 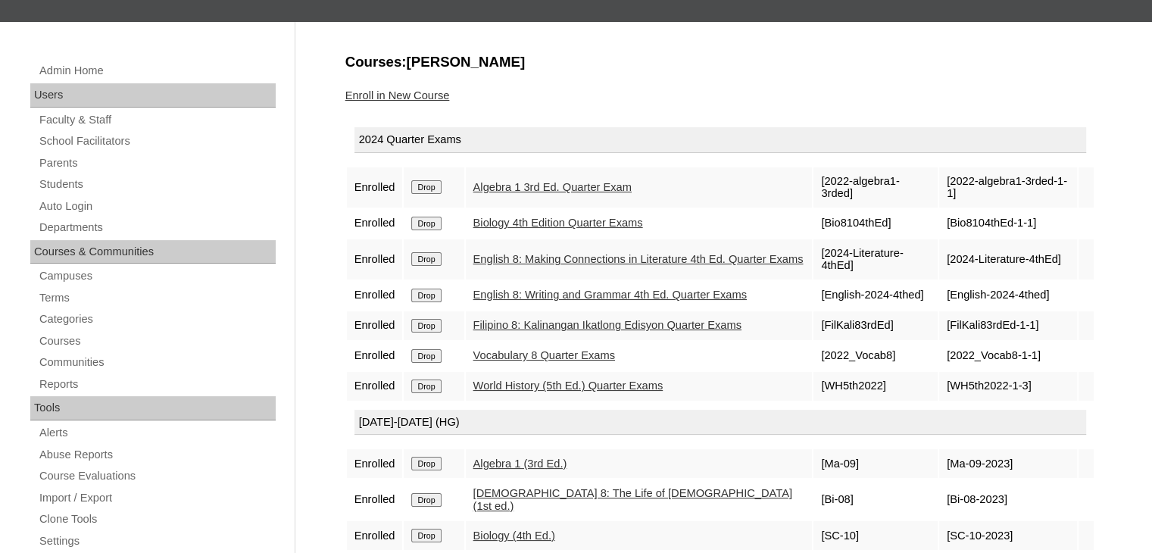 What do you see at coordinates (875, 356) in the screenshot?
I see `td: [2022_Vocab8]` at bounding box center [875, 356].